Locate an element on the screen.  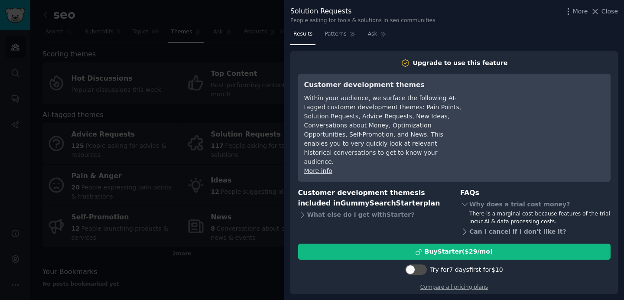
div: Can I cancel if I don't like it? is located at coordinates (535, 231).